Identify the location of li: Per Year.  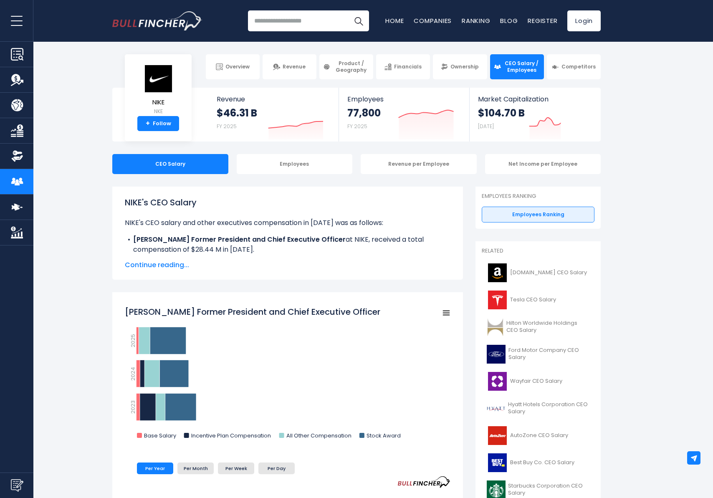
(155, 468).